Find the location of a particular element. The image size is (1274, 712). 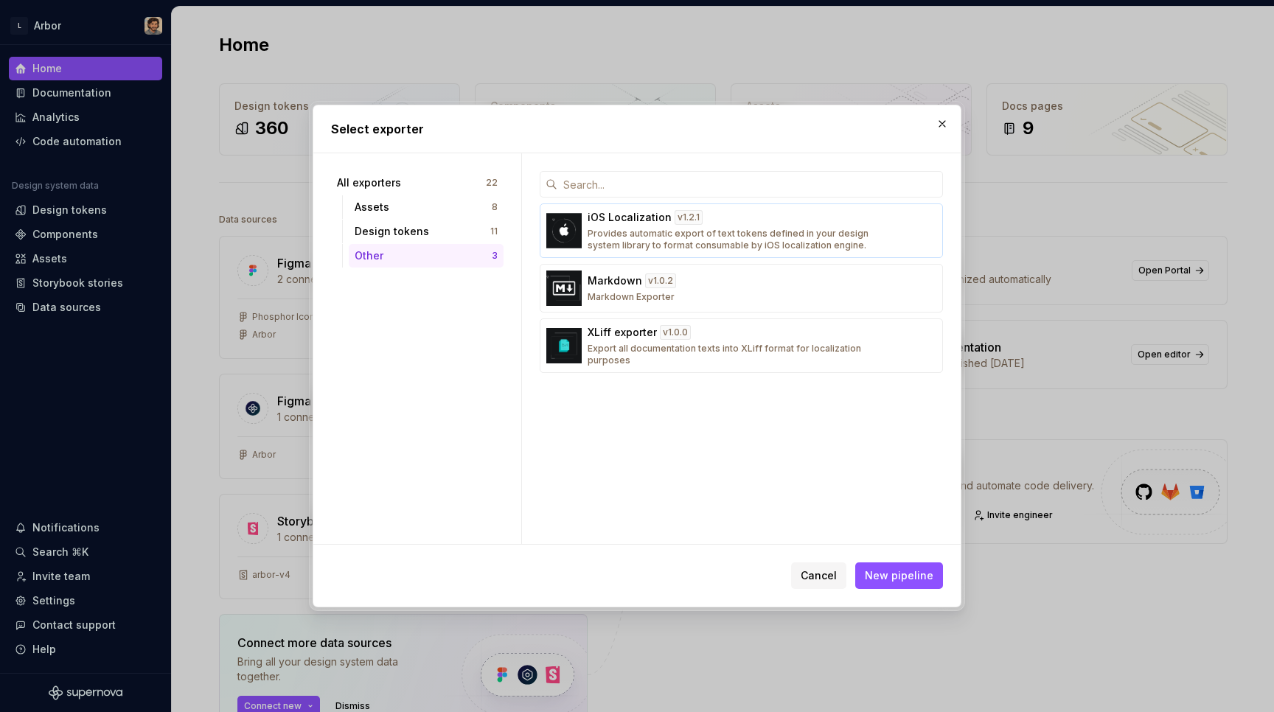

span: Cancel is located at coordinates (818, 576).